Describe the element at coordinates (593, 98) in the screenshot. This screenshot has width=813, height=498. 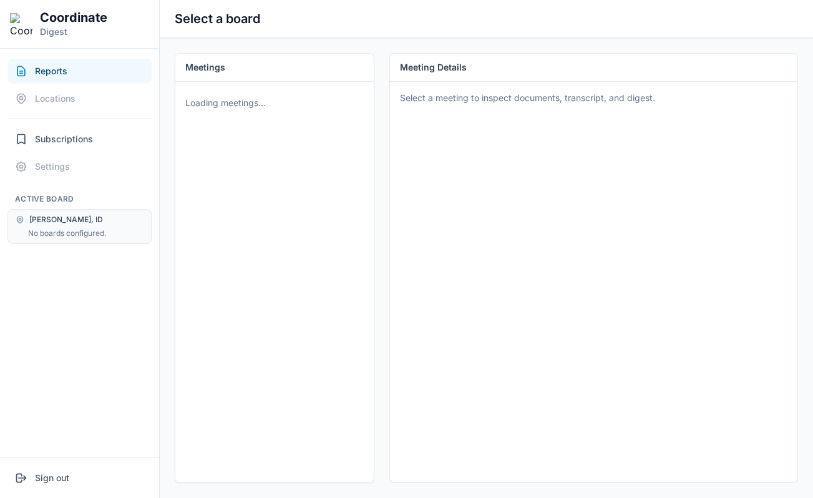
I see `div: Select a meeting to inspect documents, transcript, and digest.` at that location.